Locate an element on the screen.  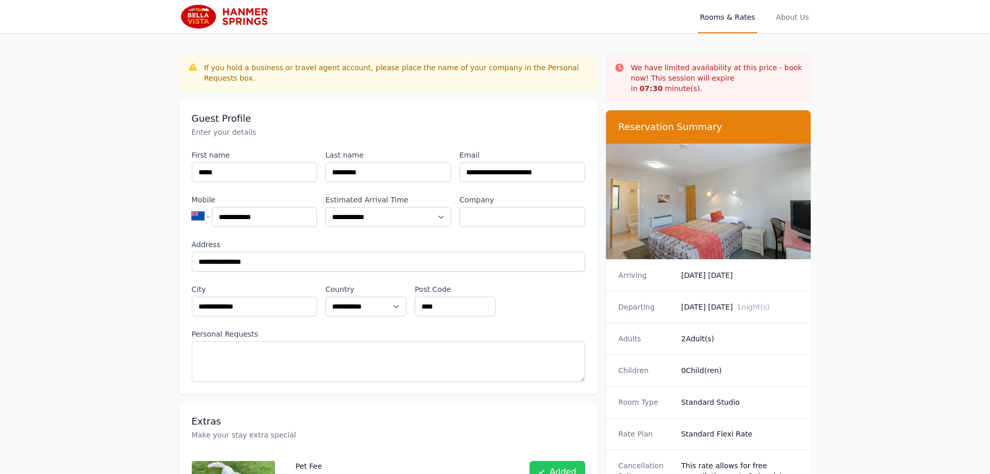
dt: Children is located at coordinates (646, 370).